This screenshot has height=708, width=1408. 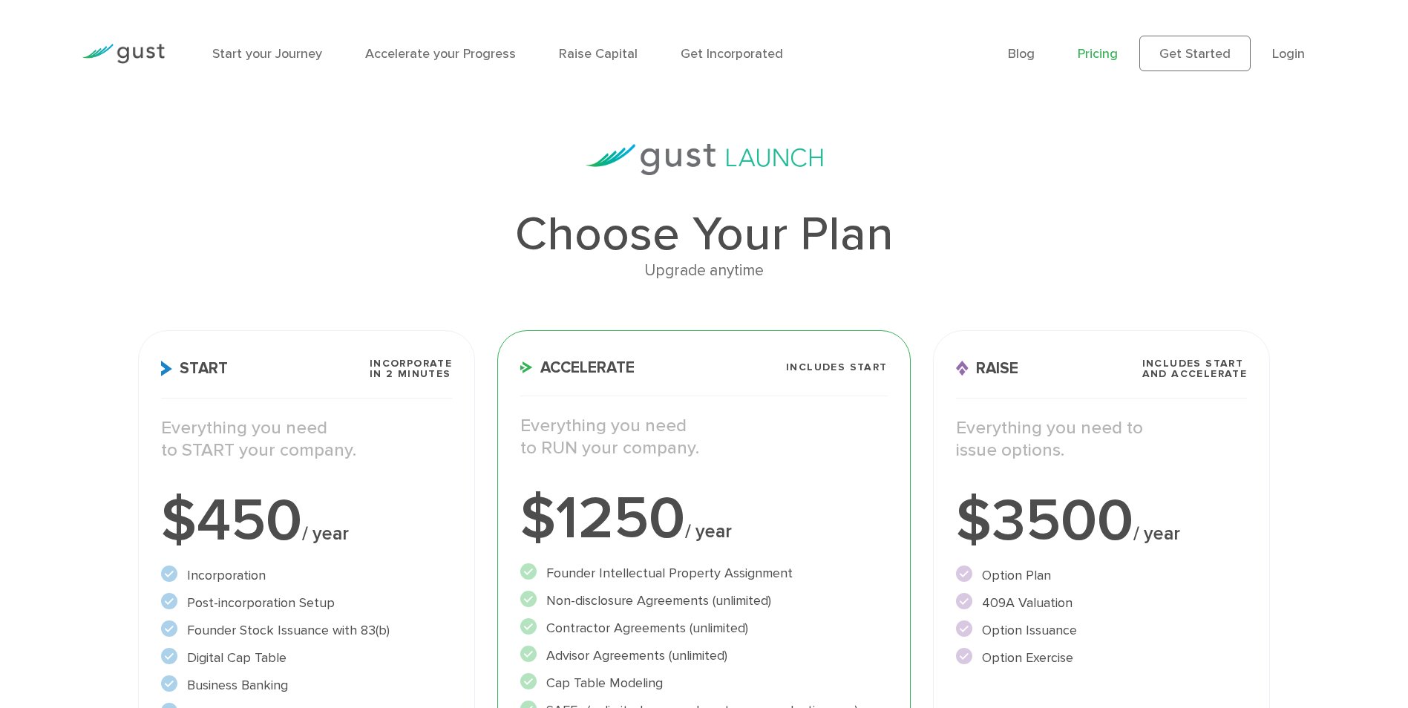 I want to click on span: Accelerate, so click(x=577, y=367).